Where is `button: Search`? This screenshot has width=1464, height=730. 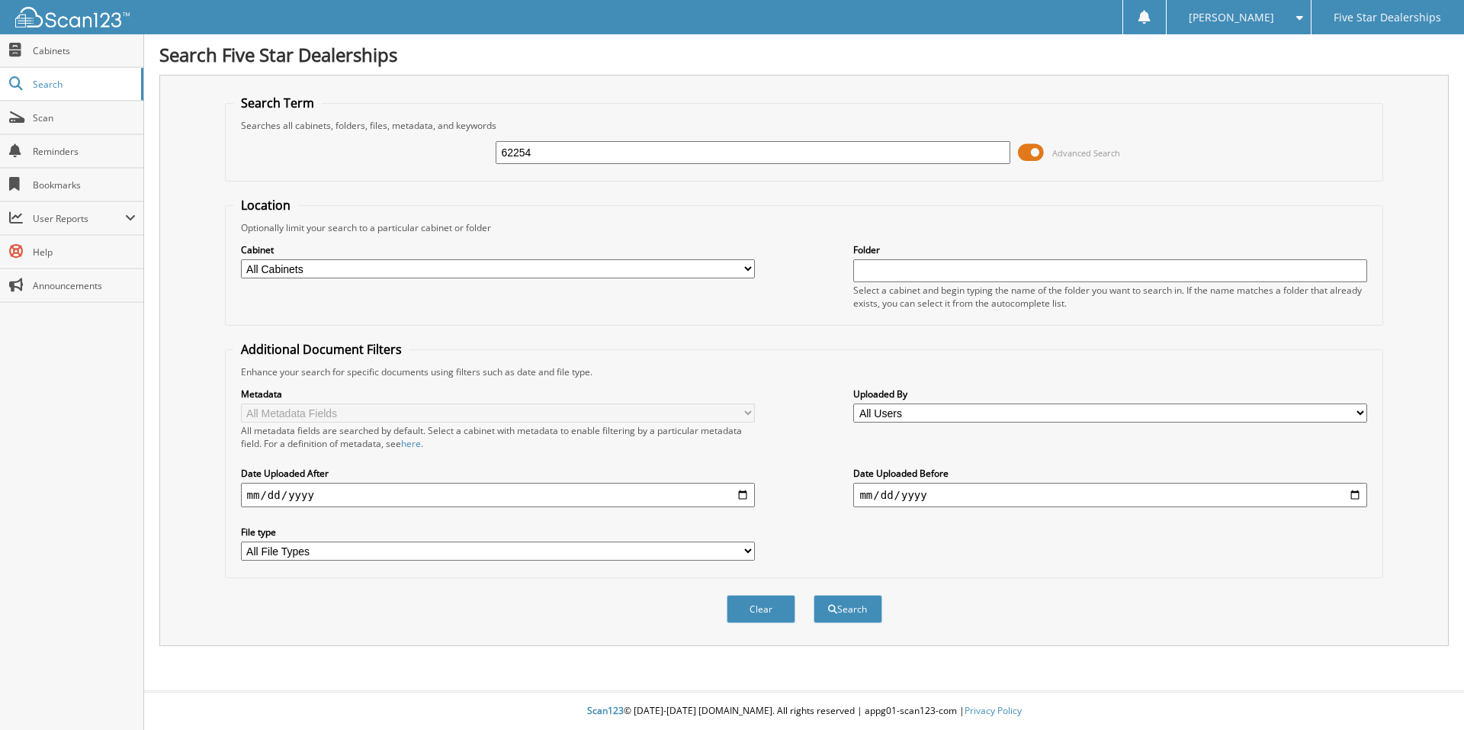
button: Search is located at coordinates (848, 609).